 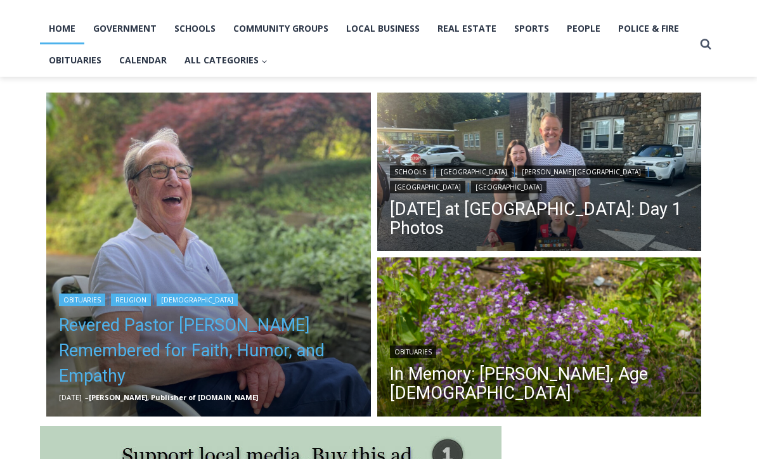 I want to click on a: Community Groups, so click(x=281, y=29).